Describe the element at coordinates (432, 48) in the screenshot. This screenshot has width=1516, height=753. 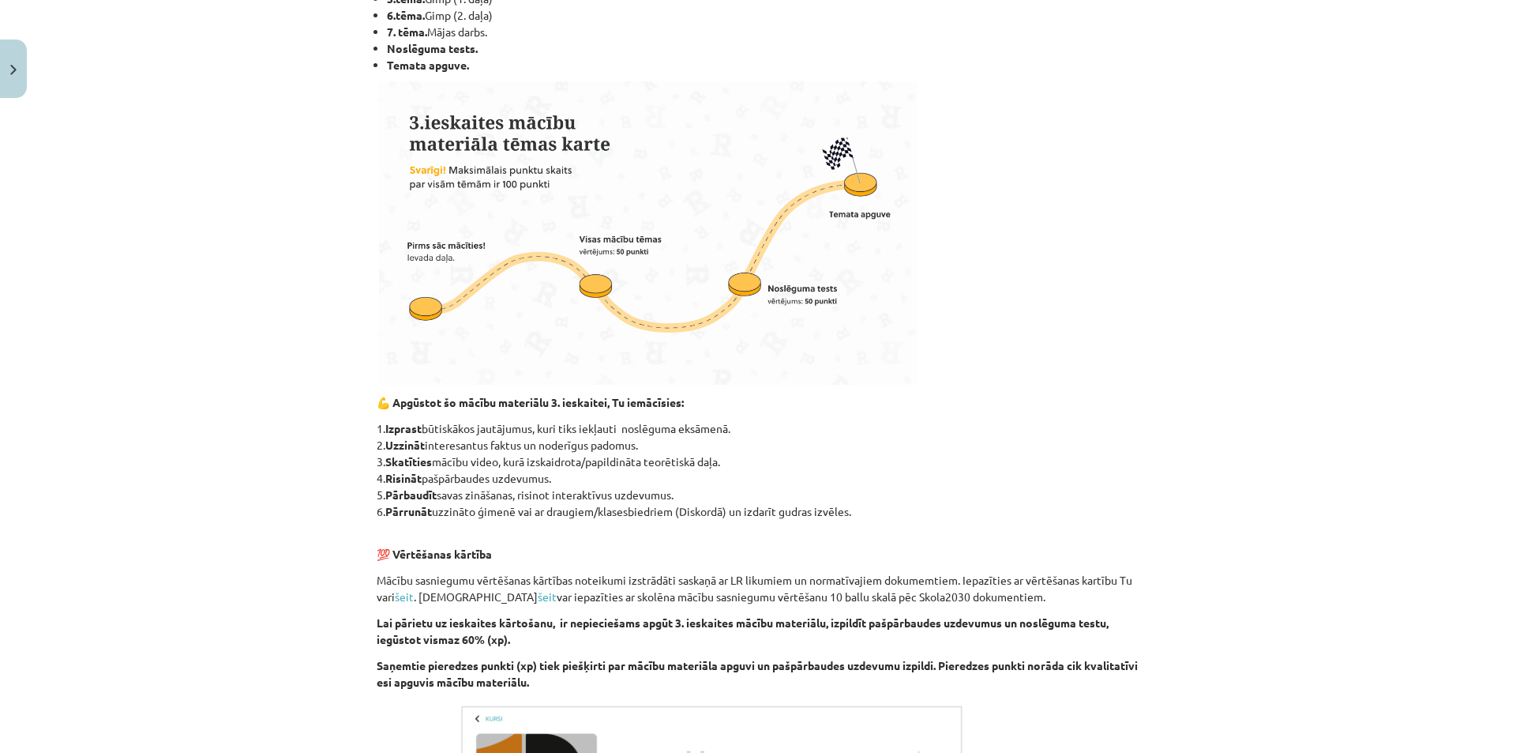
I see `strong: Noslēguma tests.` at that location.